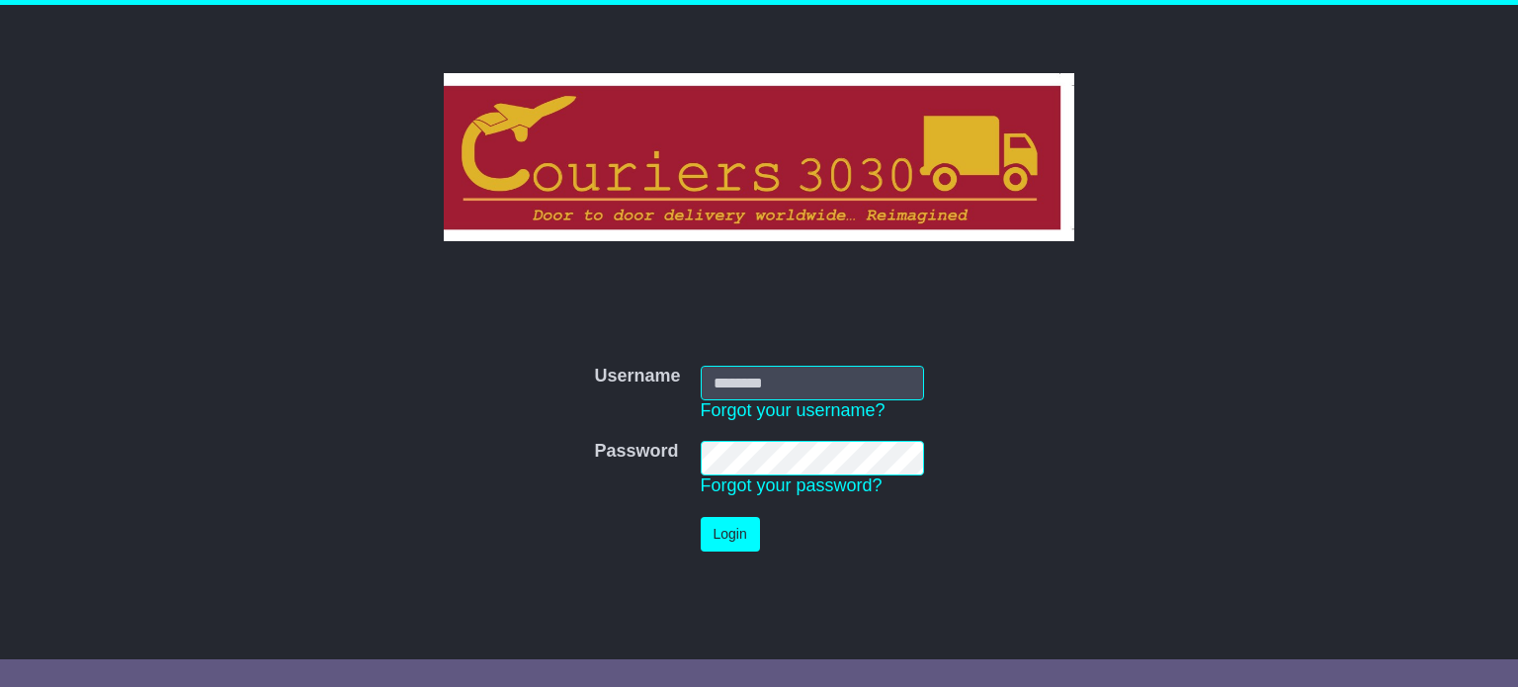 This screenshot has width=1518, height=687. What do you see at coordinates (793, 410) in the screenshot?
I see `a: Forgot your username?` at bounding box center [793, 410].